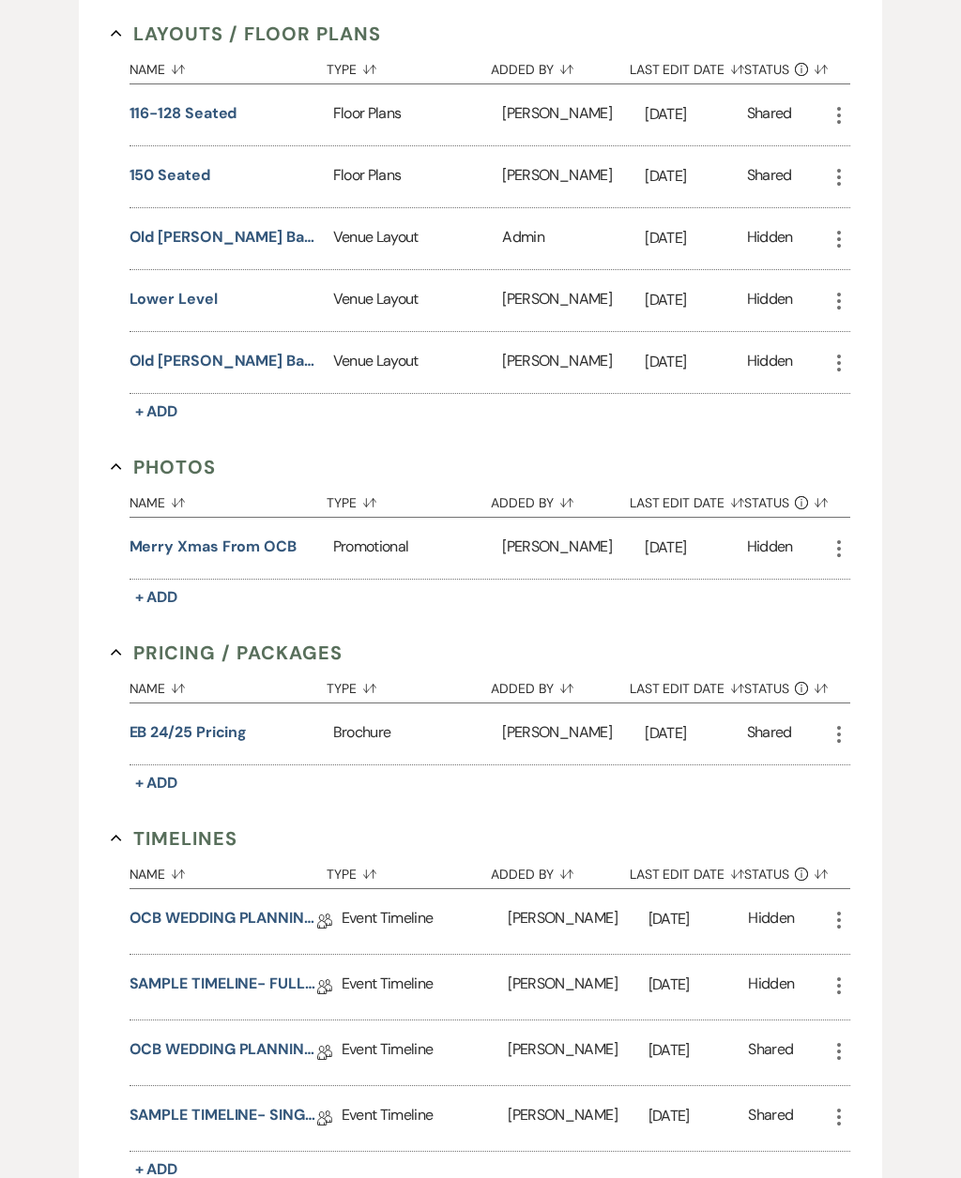 The image size is (961, 1178). What do you see at coordinates (175, 840) in the screenshot?
I see `button: Timelines` at bounding box center [175, 840].